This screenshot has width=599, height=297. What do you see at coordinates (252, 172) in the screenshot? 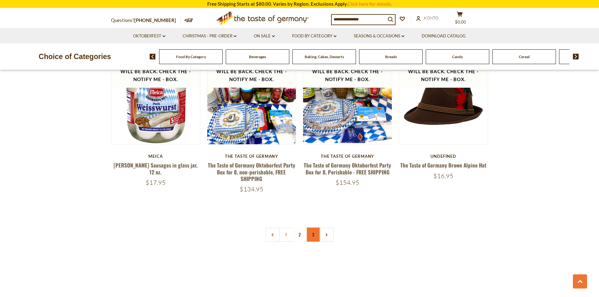
I see `a: The Taste of Germany Oktoberfest Party Box for 8, non-perishable, FREE SHIPPING` at bounding box center [252, 172].